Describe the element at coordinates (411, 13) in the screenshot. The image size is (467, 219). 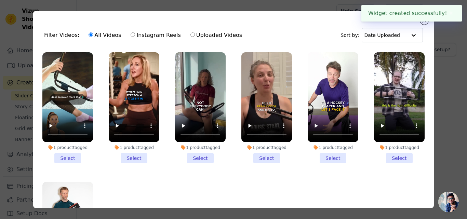
I see `div: Widget created successfully!` at that location.